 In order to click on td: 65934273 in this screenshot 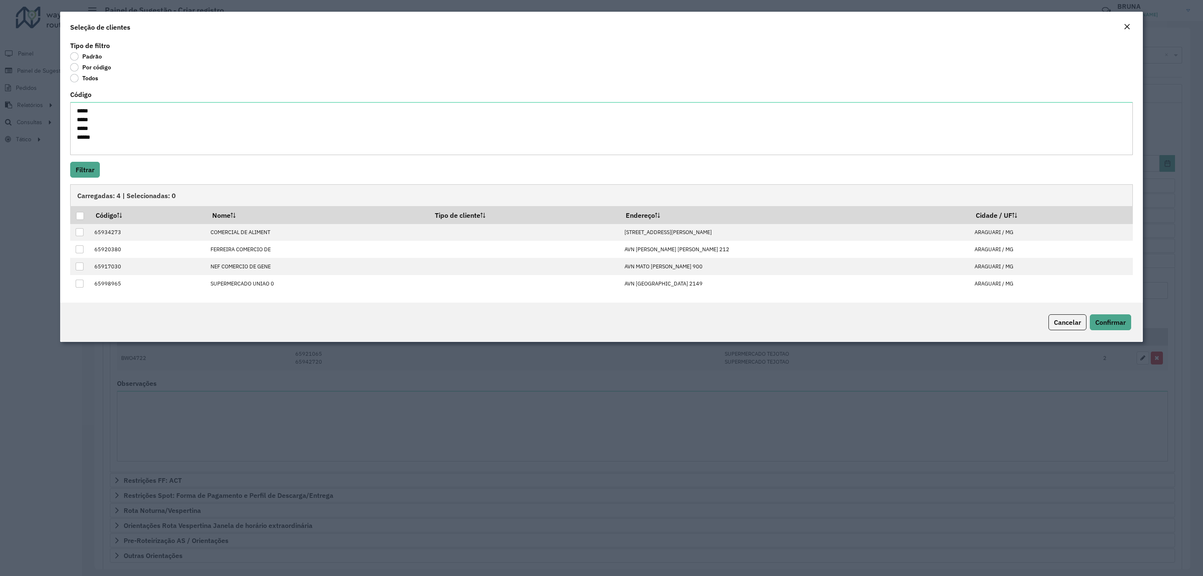, I will do `click(148, 232)`.